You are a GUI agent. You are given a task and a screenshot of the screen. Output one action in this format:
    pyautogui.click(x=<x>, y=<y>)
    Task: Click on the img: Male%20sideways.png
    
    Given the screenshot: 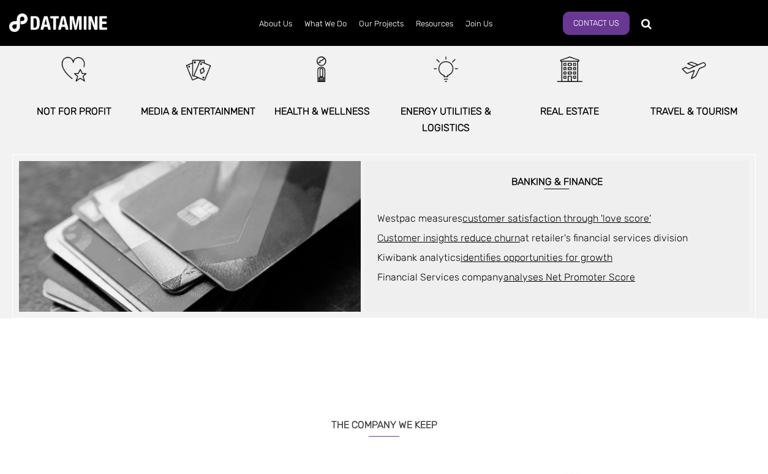 What is the action you would take?
    pyautogui.click(x=322, y=69)
    